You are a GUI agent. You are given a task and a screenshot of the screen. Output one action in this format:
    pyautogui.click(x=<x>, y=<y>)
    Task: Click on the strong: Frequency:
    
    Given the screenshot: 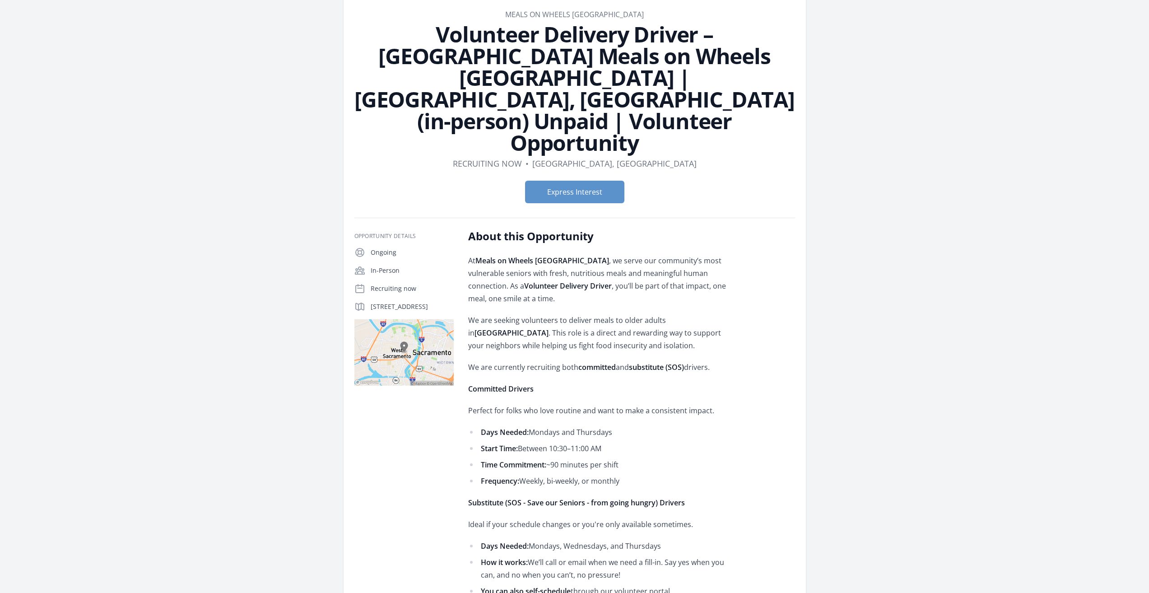 What is the action you would take?
    pyautogui.click(x=500, y=481)
    